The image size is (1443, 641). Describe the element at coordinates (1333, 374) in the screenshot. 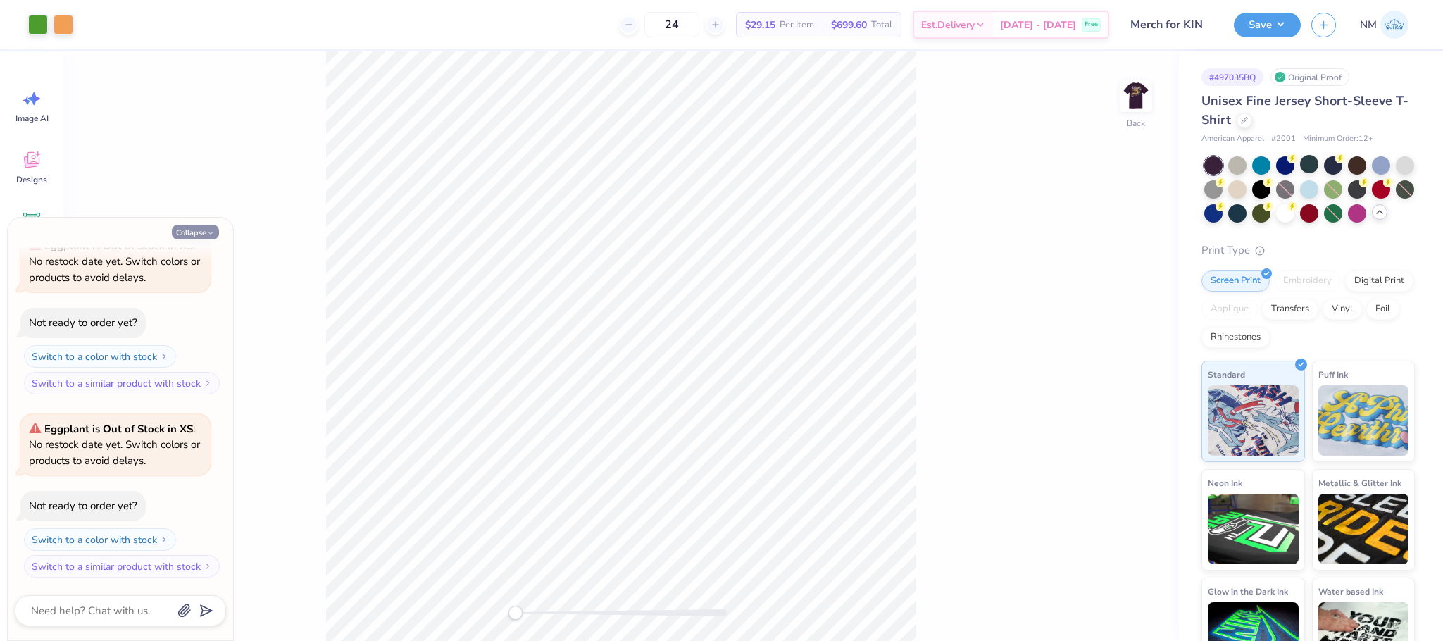

I see `span: Puff Ink` at that location.